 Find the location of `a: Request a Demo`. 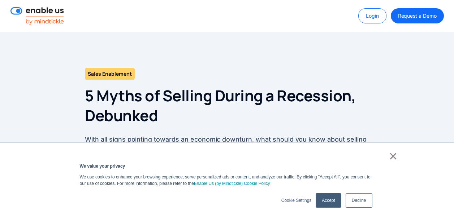

a: Request a Demo is located at coordinates (417, 16).